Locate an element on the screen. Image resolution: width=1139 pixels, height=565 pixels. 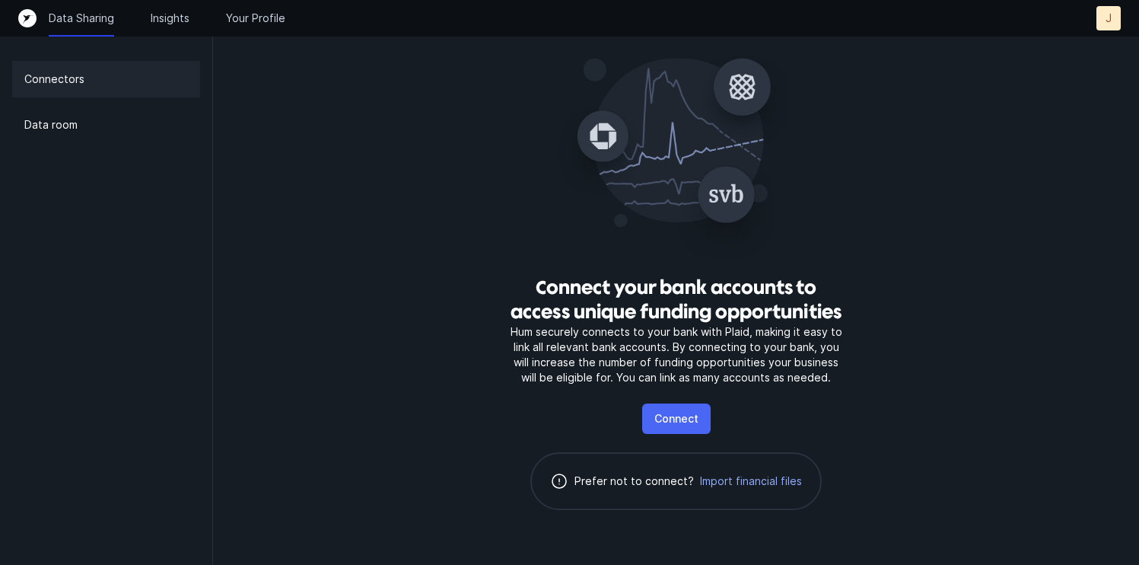
p: Your Profile is located at coordinates (256, 18).